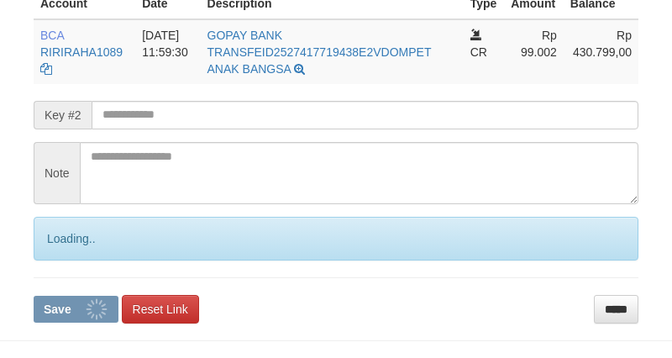 This screenshot has height=358, width=672. What do you see at coordinates (76, 309) in the screenshot?
I see `button: Save` at bounding box center [76, 309].